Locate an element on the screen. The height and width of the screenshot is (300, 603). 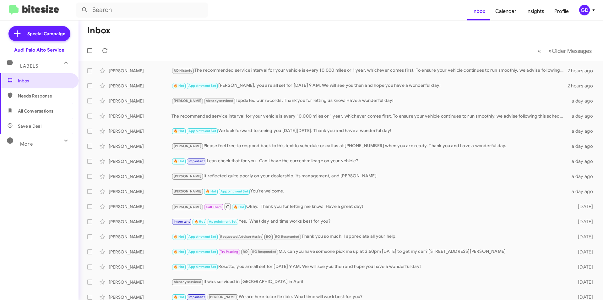
div: I can check that for you. Can I have the current mileage on your vehicle? is located at coordinates (370, 161).